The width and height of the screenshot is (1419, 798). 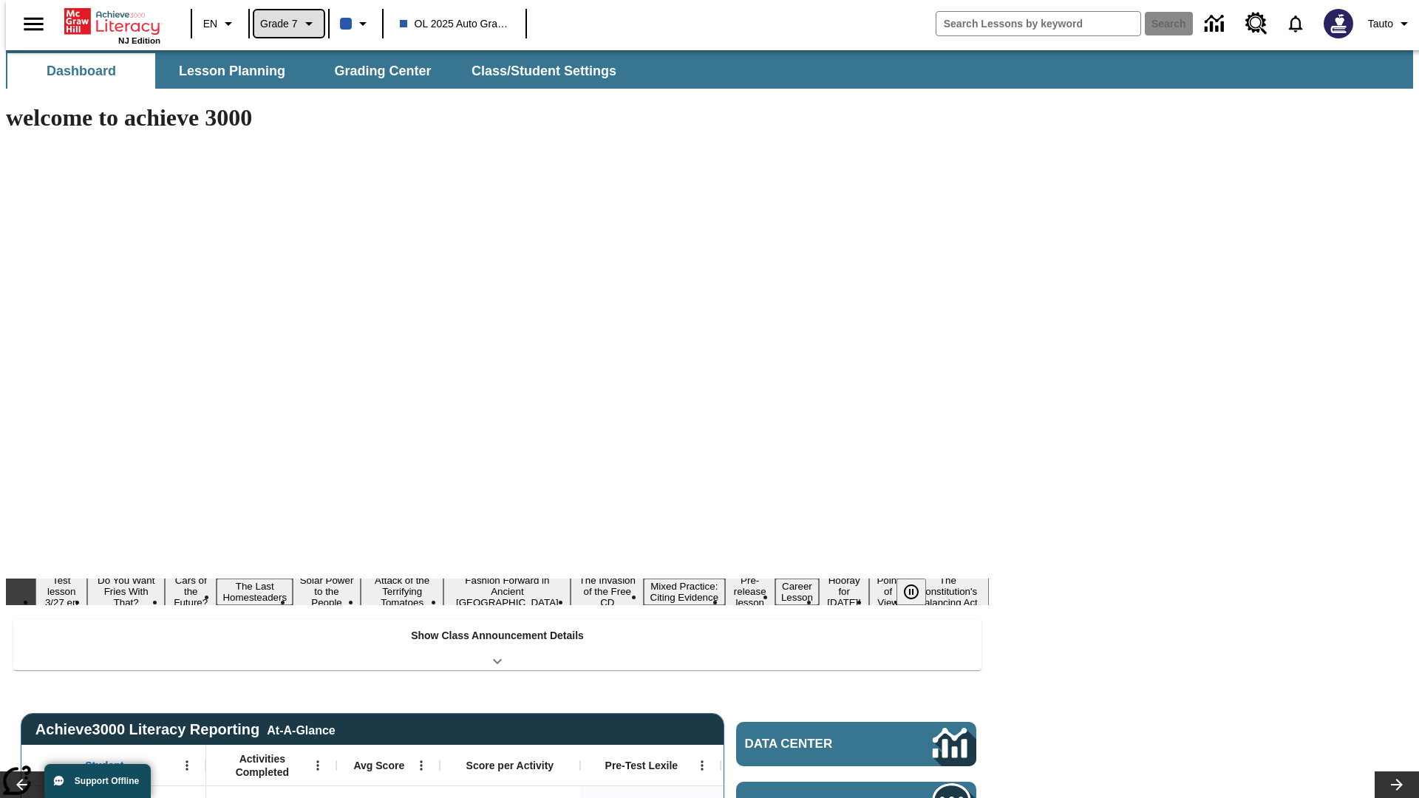 What do you see at coordinates (814, 744) in the screenshot?
I see `span: Data Center` at bounding box center [814, 744].